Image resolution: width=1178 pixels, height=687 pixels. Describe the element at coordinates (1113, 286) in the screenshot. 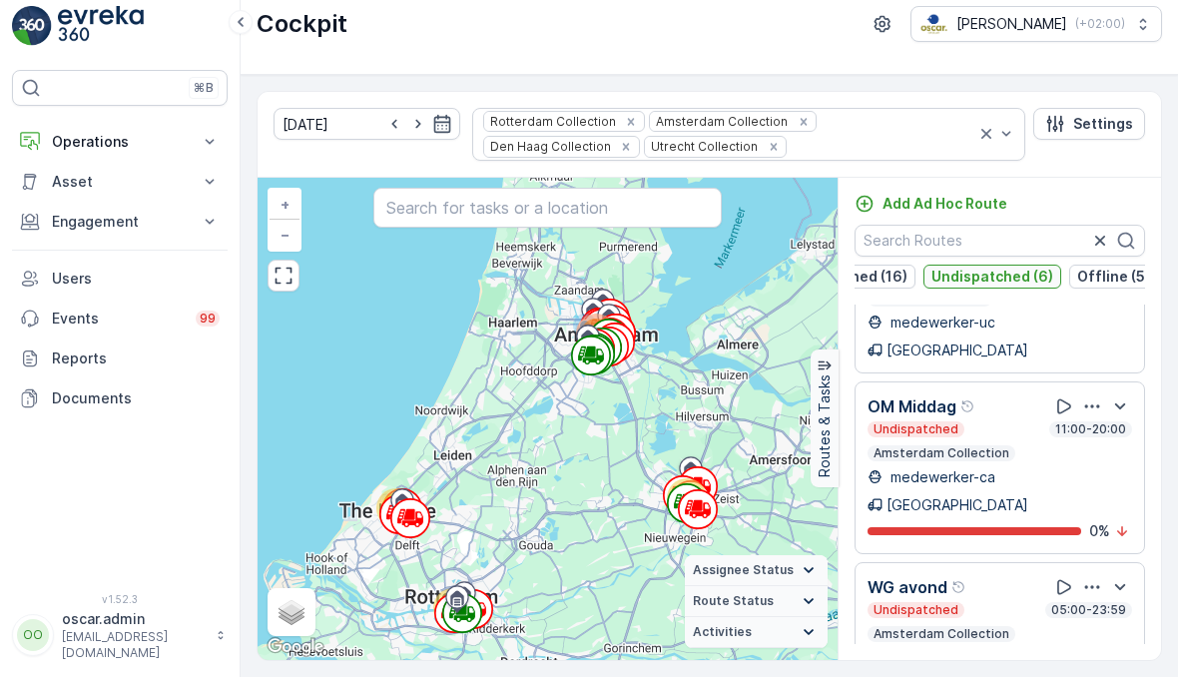

I see `button: Offline (5)` at that location.